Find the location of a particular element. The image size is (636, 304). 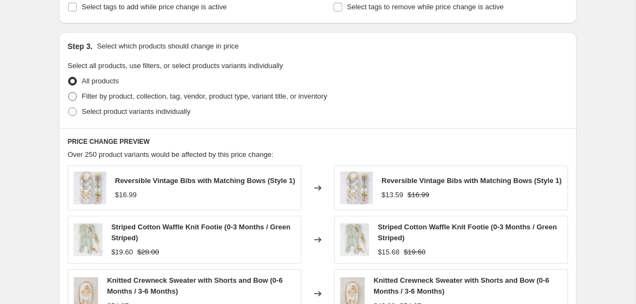

span: Select all products, use filters, or select products variants individually is located at coordinates (175, 65).